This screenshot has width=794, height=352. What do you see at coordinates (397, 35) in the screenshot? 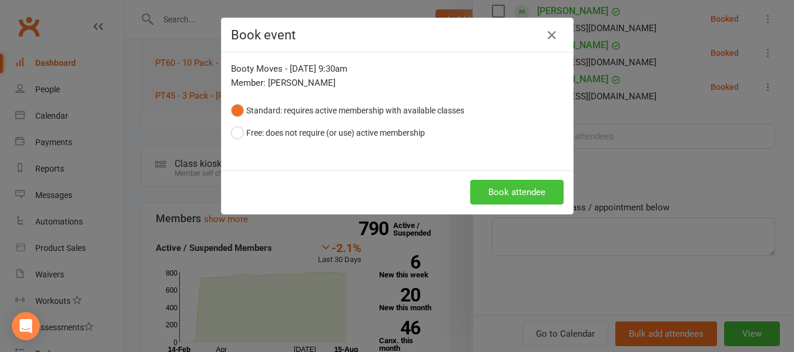
I see `h4: Book event` at bounding box center [397, 35].